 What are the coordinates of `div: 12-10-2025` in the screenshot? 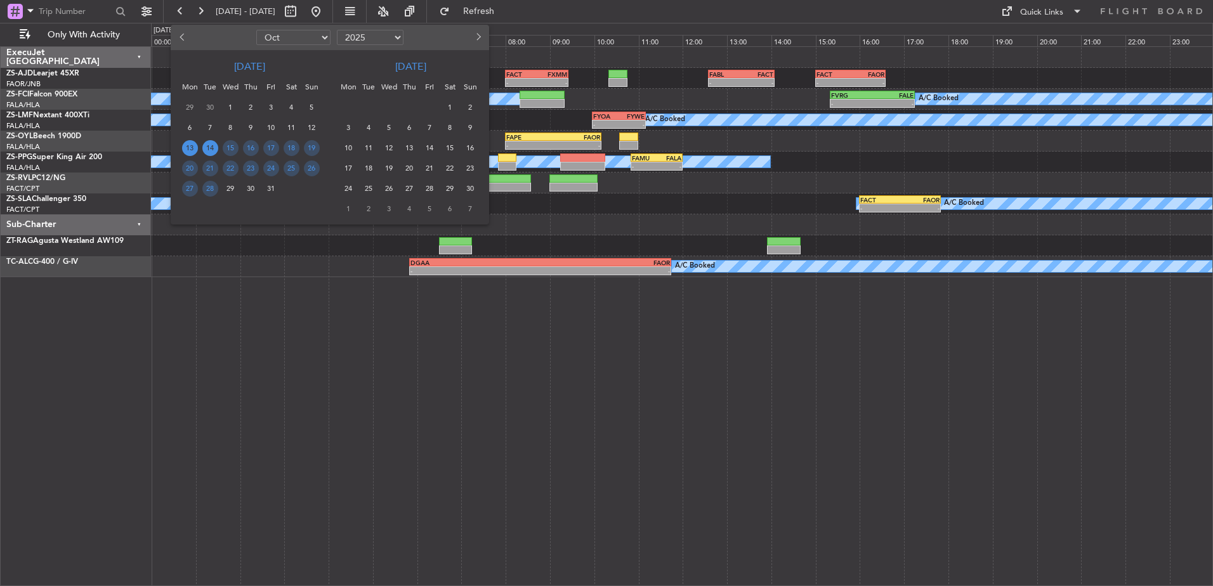 It's located at (311, 127).